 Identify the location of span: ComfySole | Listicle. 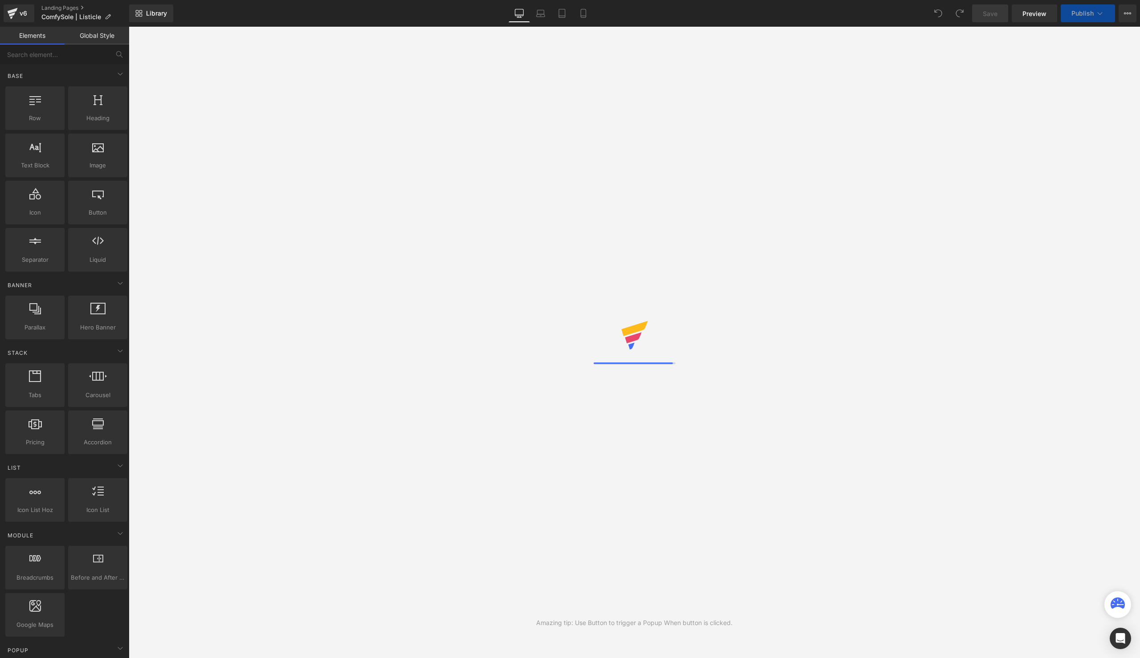
(71, 17).